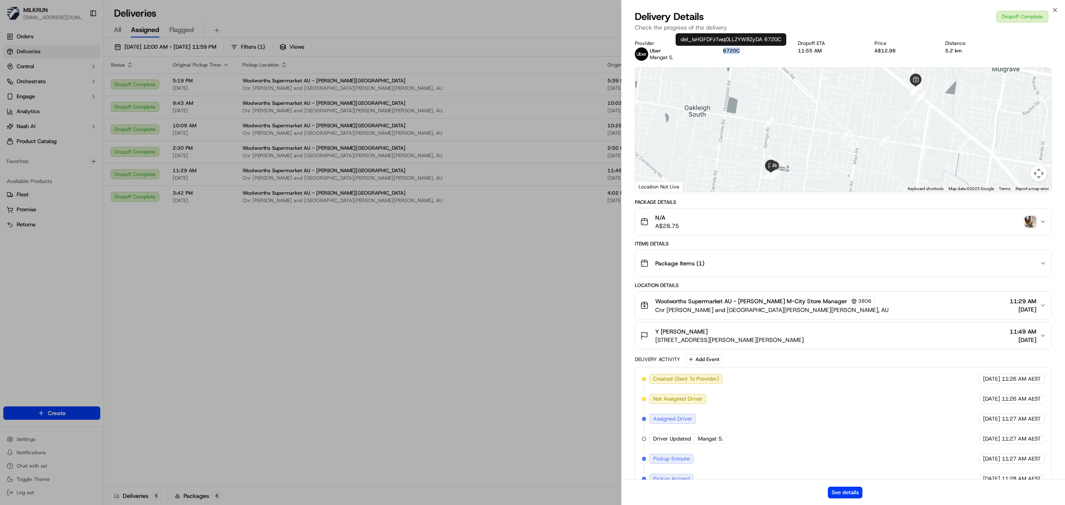 This screenshot has height=505, width=1065. Describe the element at coordinates (680, 263) in the screenshot. I see `span: Package Items ( 1 )` at that location.